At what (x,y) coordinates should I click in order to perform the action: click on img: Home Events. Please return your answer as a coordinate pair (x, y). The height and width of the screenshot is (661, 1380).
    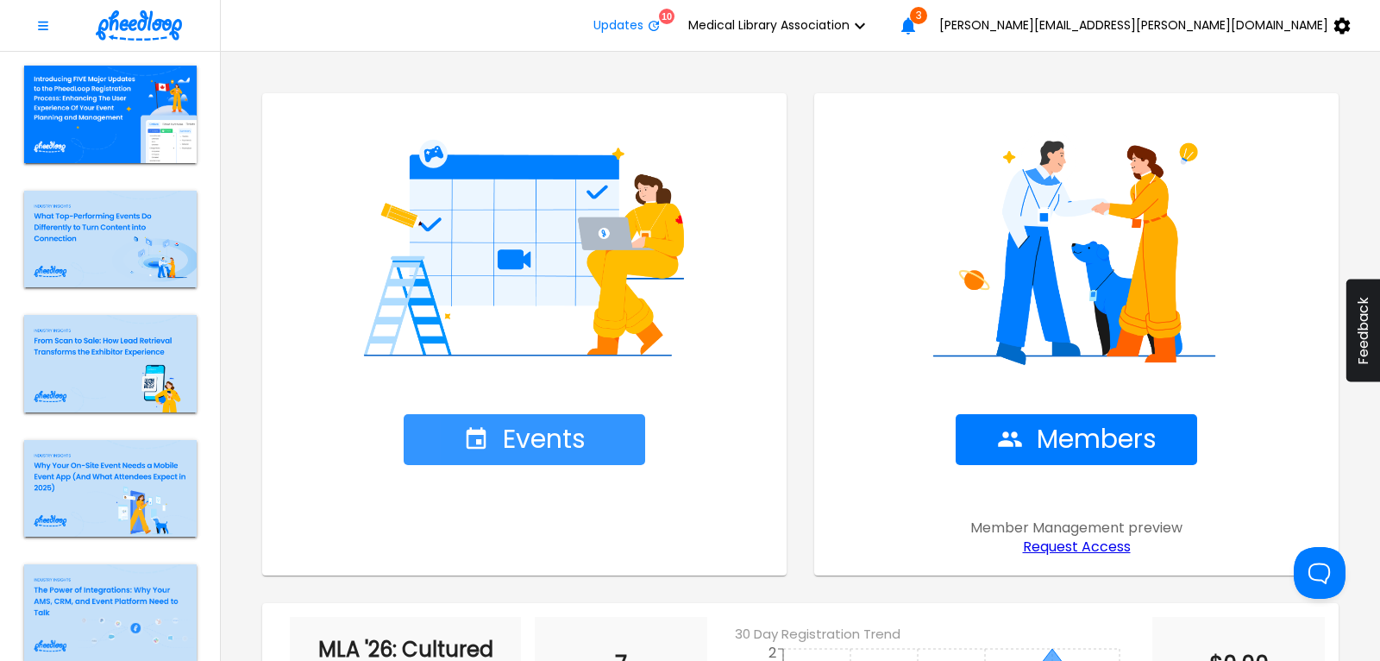
    Looking at the image, I should click on (524, 243).